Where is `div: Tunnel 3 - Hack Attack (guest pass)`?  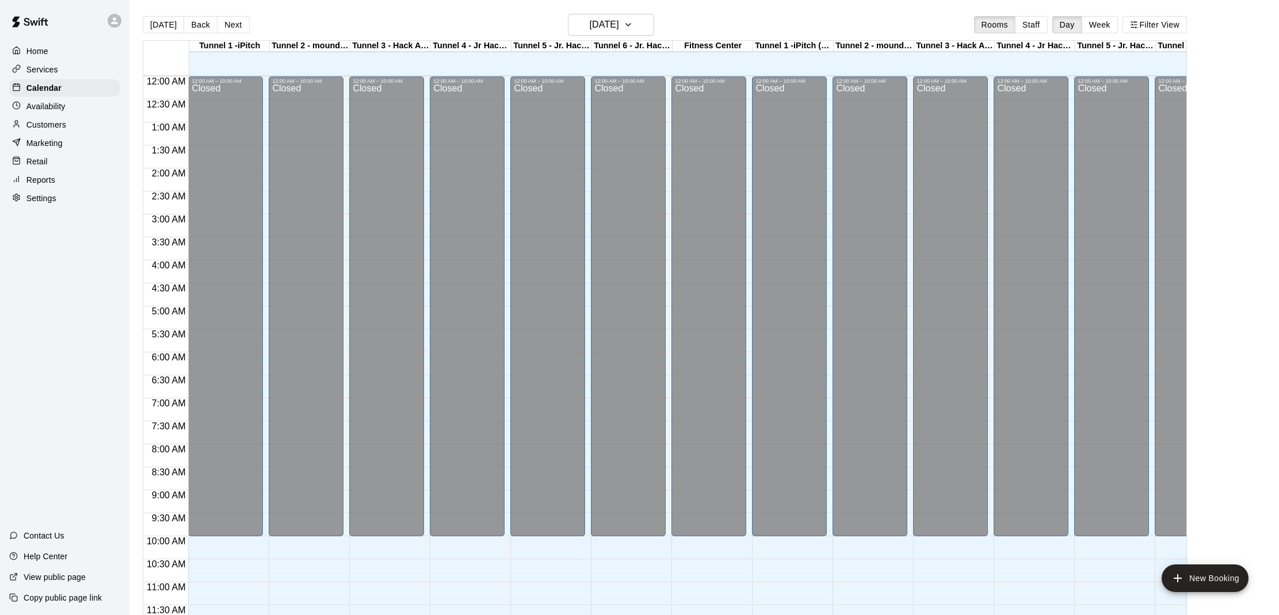 div: Tunnel 3 - Hack Attack (guest pass) is located at coordinates (954, 46).